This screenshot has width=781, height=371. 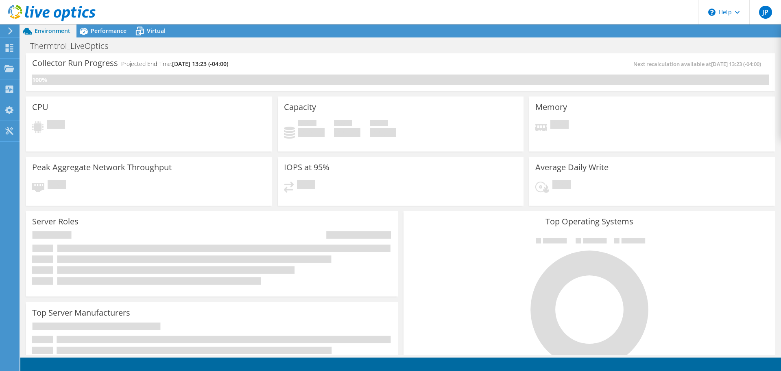 I want to click on h3: Average Daily Write, so click(x=572, y=167).